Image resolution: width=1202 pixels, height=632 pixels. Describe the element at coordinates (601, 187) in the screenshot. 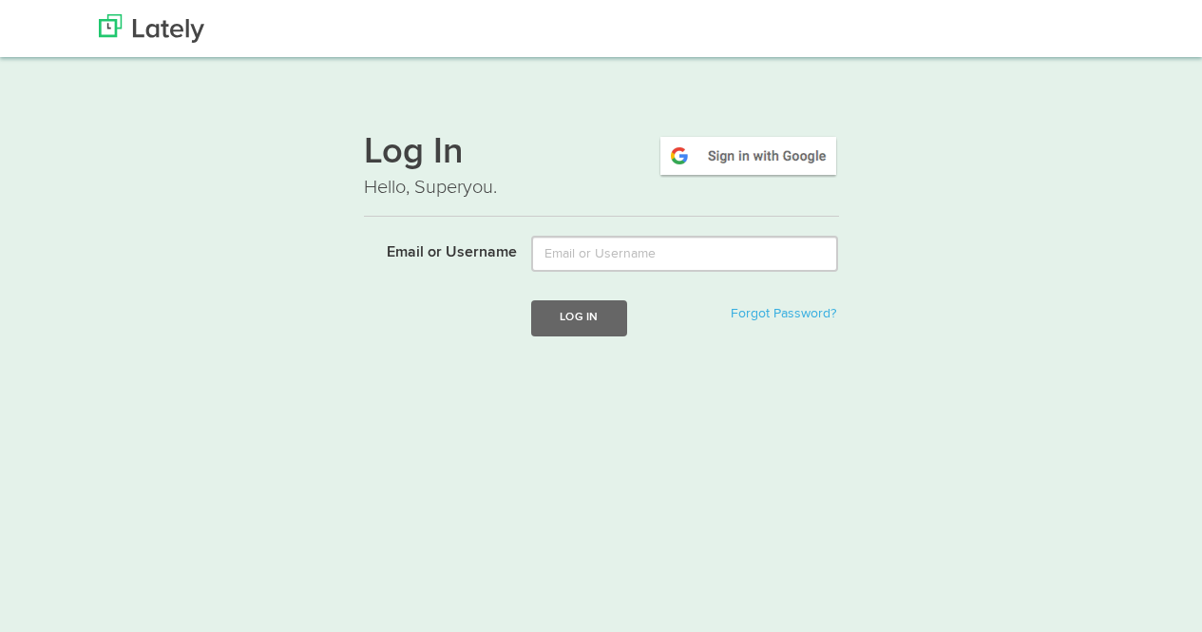

I see `p: Hello, Superyou.` at that location.